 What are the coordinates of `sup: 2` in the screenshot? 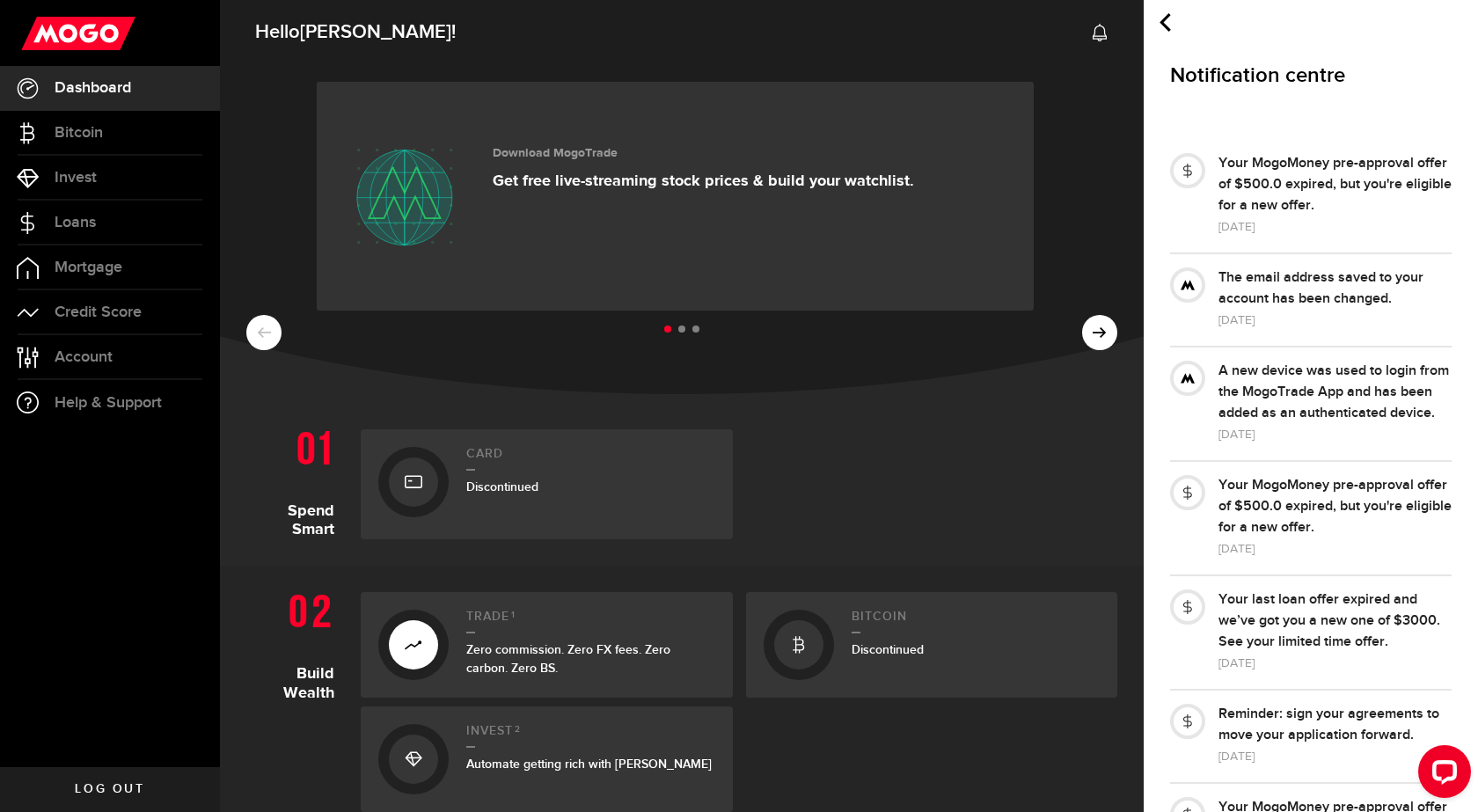 It's located at (518, 729).